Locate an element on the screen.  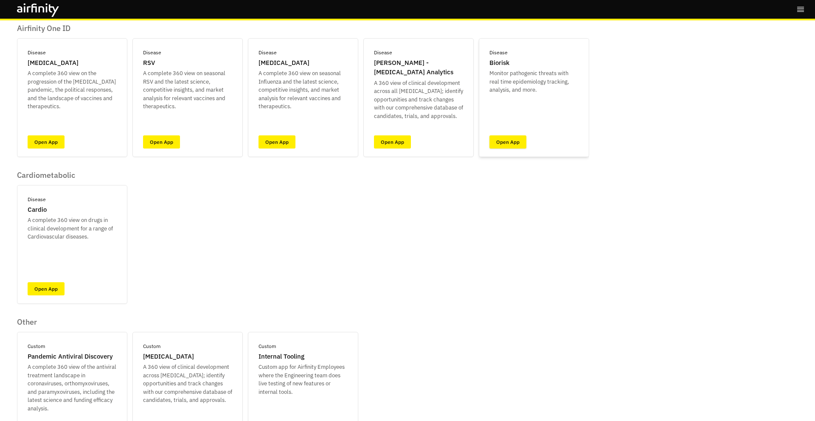
p: Pandemic Antiviral Discovery is located at coordinates (70, 356).